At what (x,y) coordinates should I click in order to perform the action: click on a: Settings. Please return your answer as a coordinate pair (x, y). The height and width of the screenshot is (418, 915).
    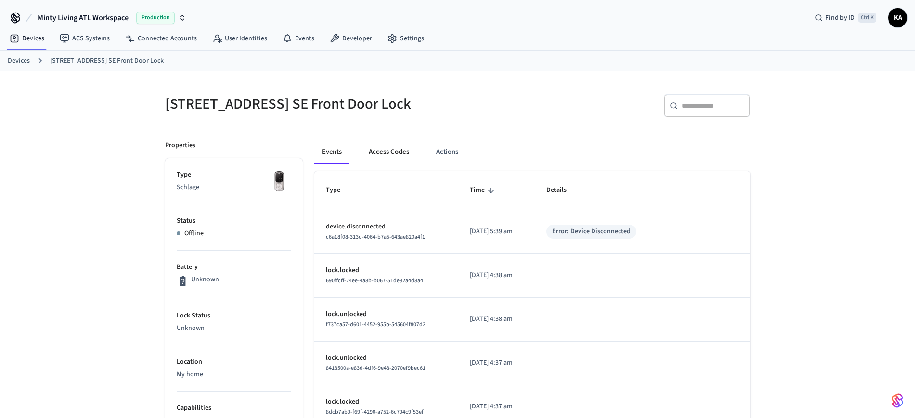
    Looking at the image, I should click on (406, 39).